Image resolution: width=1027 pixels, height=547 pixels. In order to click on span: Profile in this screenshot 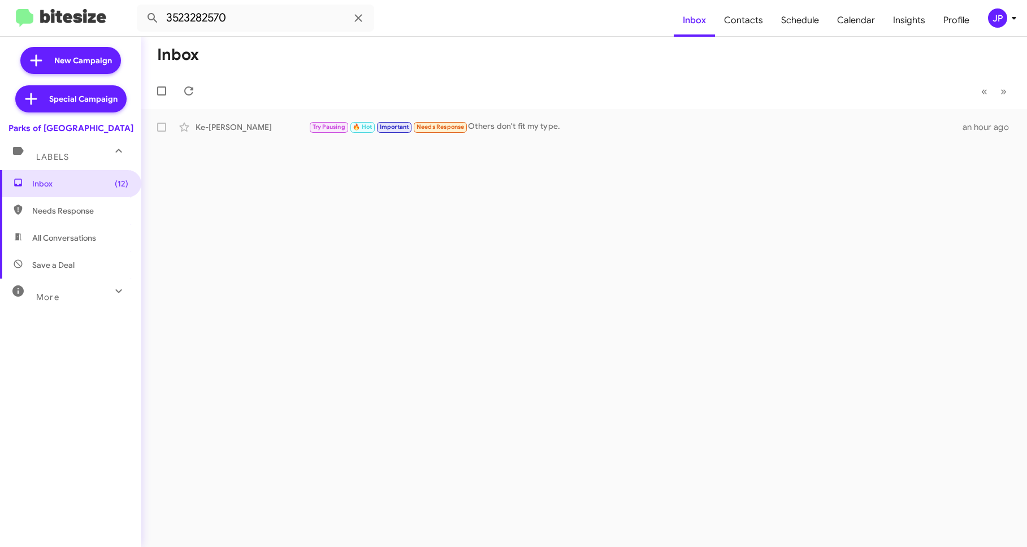, I will do `click(956, 20)`.